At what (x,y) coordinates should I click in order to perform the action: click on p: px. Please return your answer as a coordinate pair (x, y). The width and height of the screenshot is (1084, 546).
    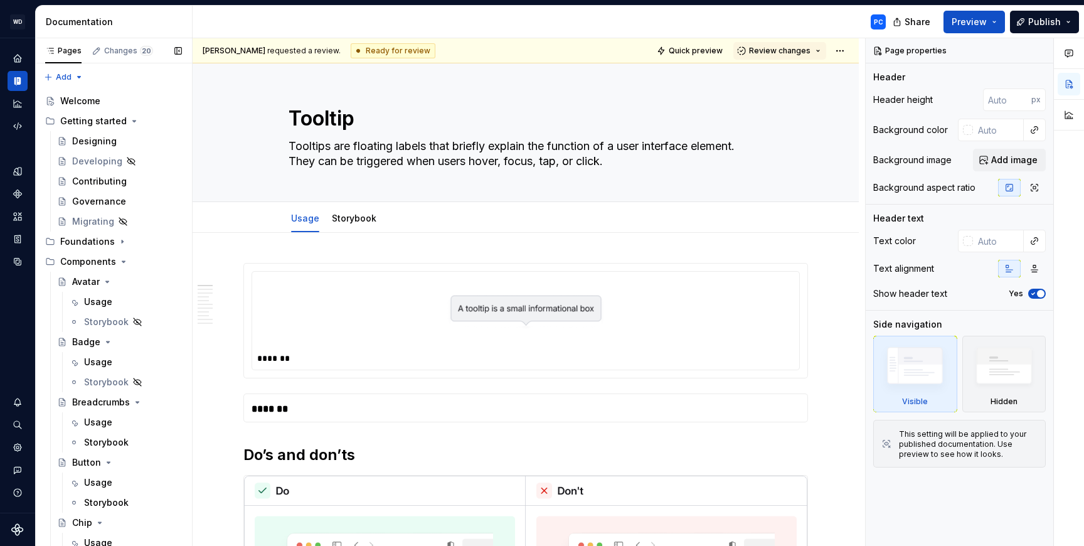
    Looking at the image, I should click on (1036, 100).